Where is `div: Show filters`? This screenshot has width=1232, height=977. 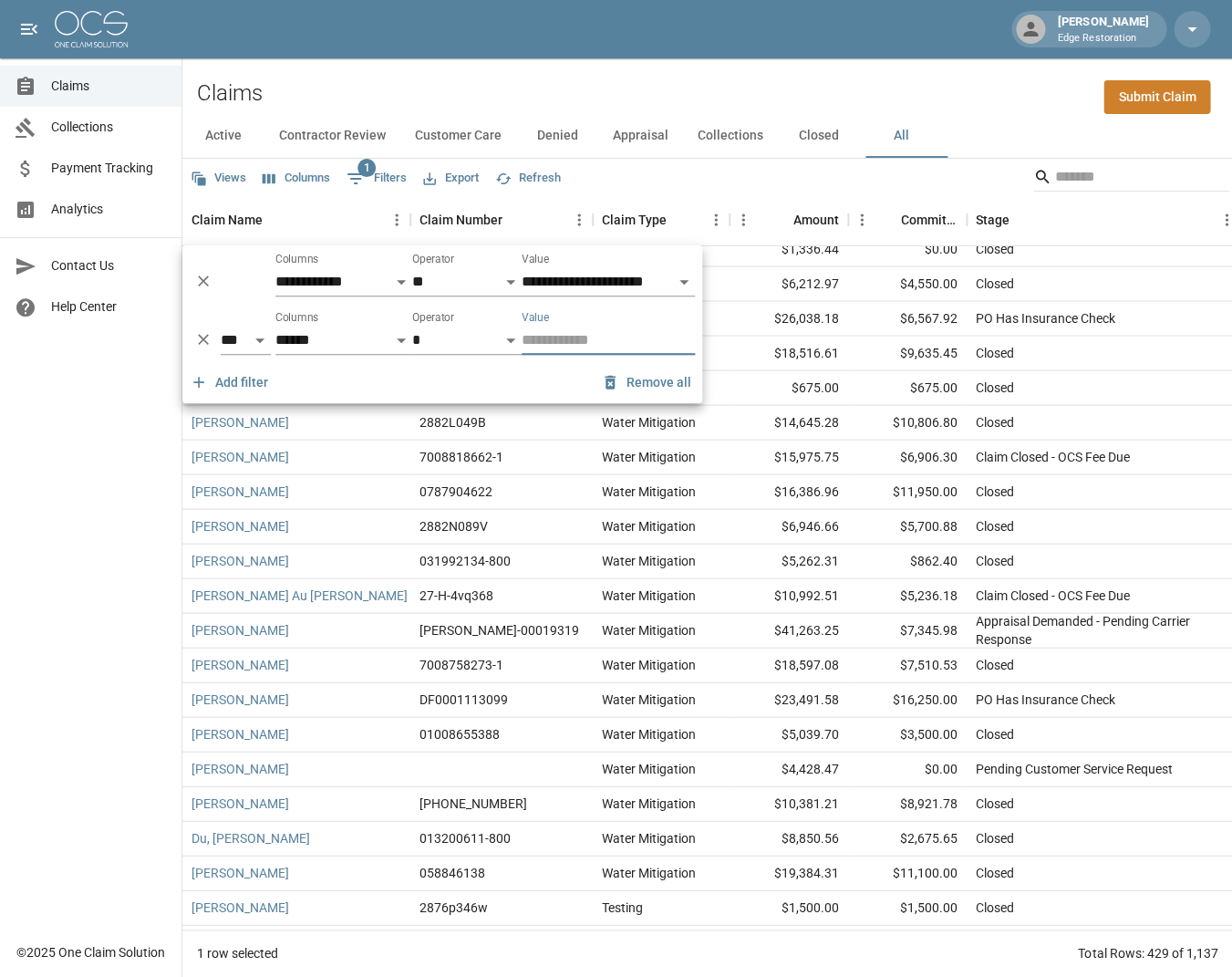
div: Show filters is located at coordinates (442, 323).